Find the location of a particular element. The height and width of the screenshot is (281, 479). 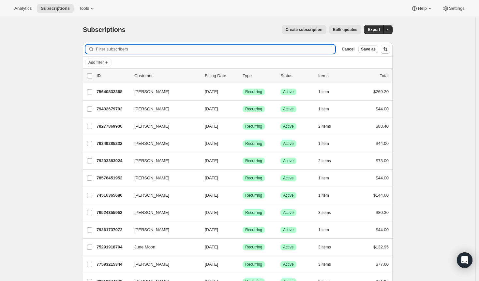

p: 79293383024 is located at coordinates (113, 161).